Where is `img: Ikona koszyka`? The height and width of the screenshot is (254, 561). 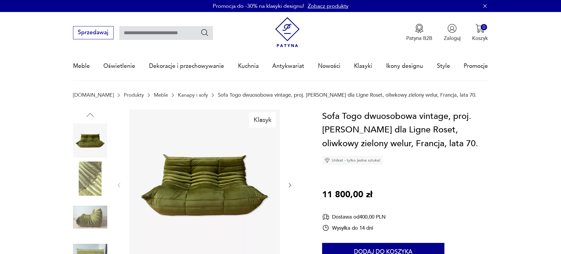
img: Ikona koszyka is located at coordinates (480, 28).